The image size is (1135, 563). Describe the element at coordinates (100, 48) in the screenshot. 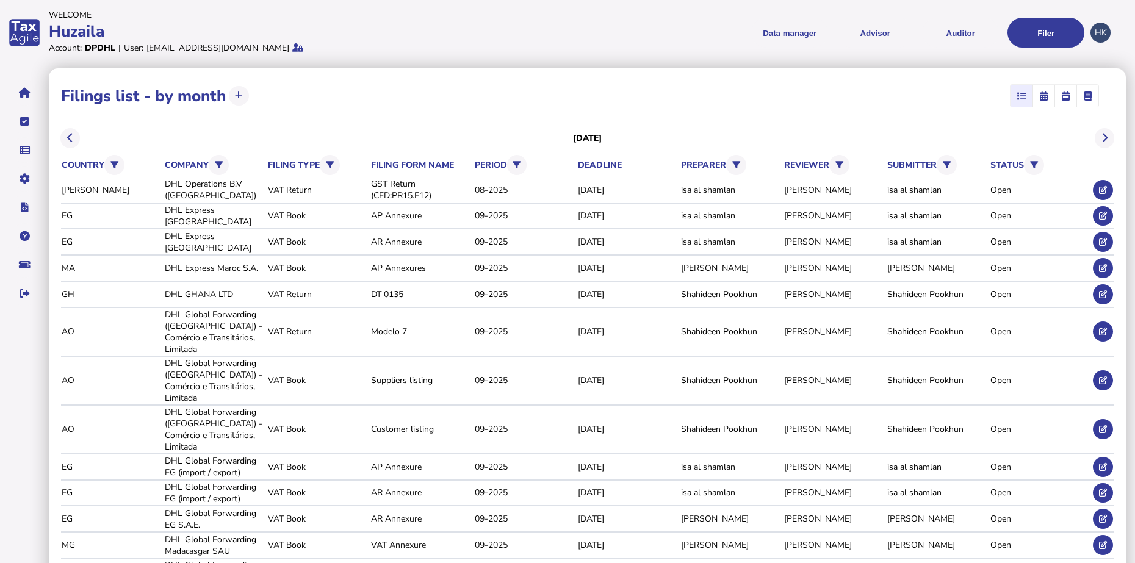

I see `div: DPDHL` at that location.